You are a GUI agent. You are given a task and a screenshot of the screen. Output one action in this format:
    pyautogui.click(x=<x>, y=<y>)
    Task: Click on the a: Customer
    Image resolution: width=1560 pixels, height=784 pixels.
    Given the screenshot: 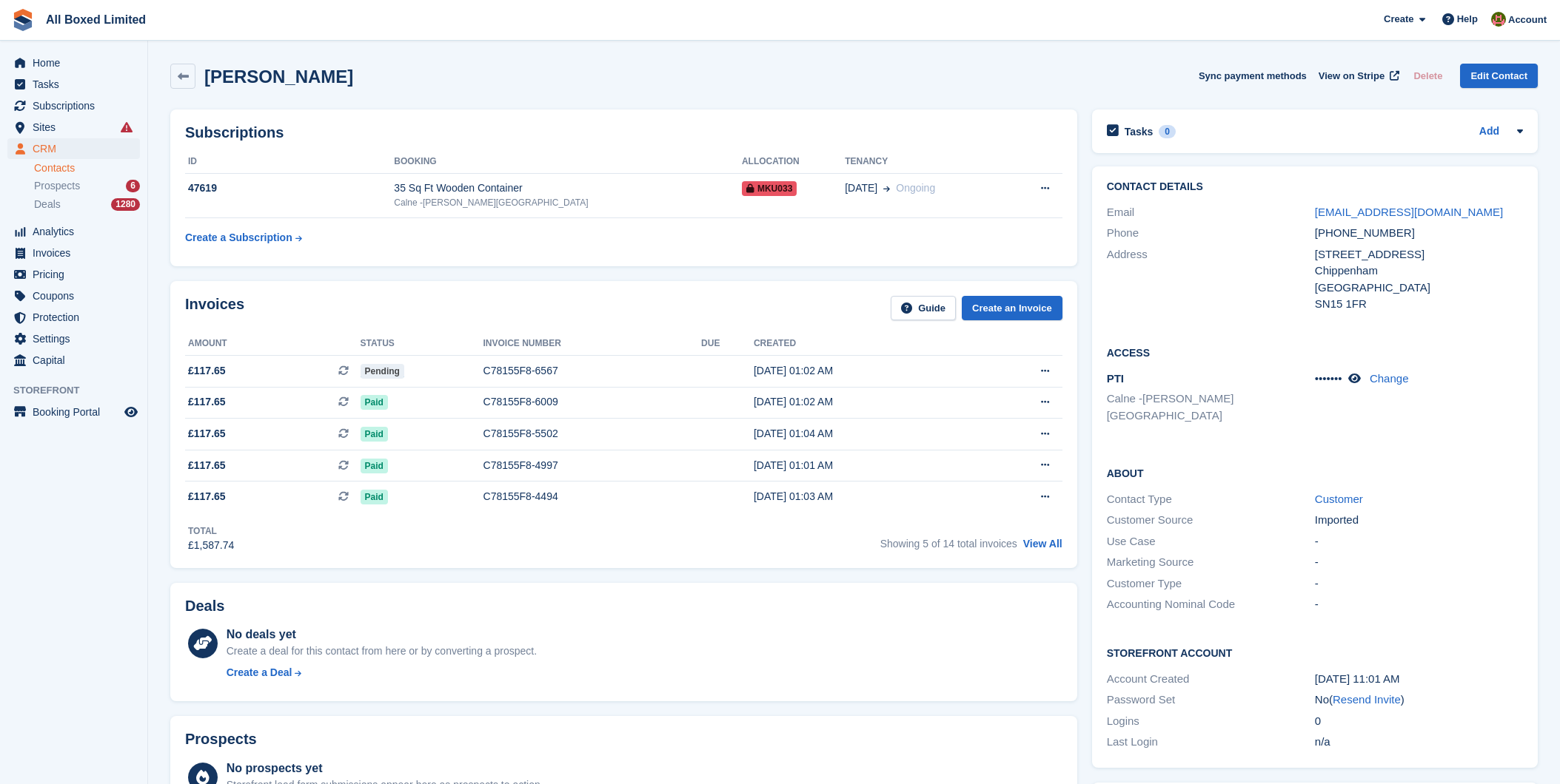 What is the action you would take?
    pyautogui.click(x=1338, y=499)
    